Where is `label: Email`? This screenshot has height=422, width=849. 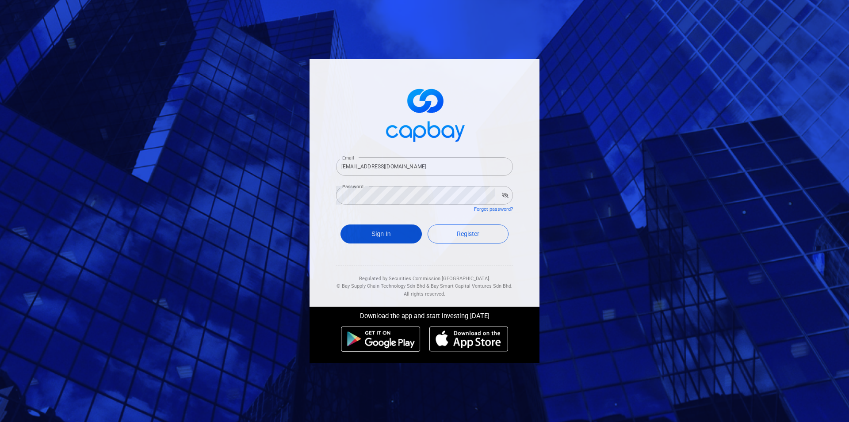 label: Email is located at coordinates (348, 158).